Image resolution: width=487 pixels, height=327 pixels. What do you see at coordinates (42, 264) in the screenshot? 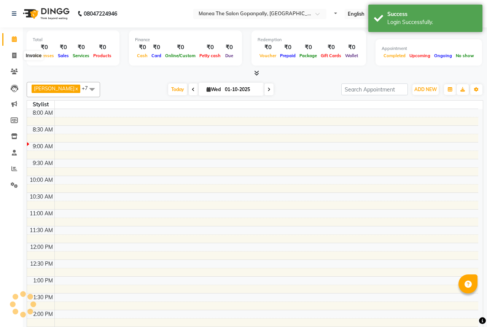
I see `div: 12:30 PM` at bounding box center [42, 264].